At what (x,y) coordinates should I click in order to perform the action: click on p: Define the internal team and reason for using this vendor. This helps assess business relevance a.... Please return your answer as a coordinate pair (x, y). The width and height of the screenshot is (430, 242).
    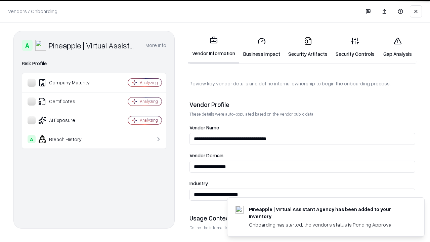
    Looking at the image, I should click on (303, 228).